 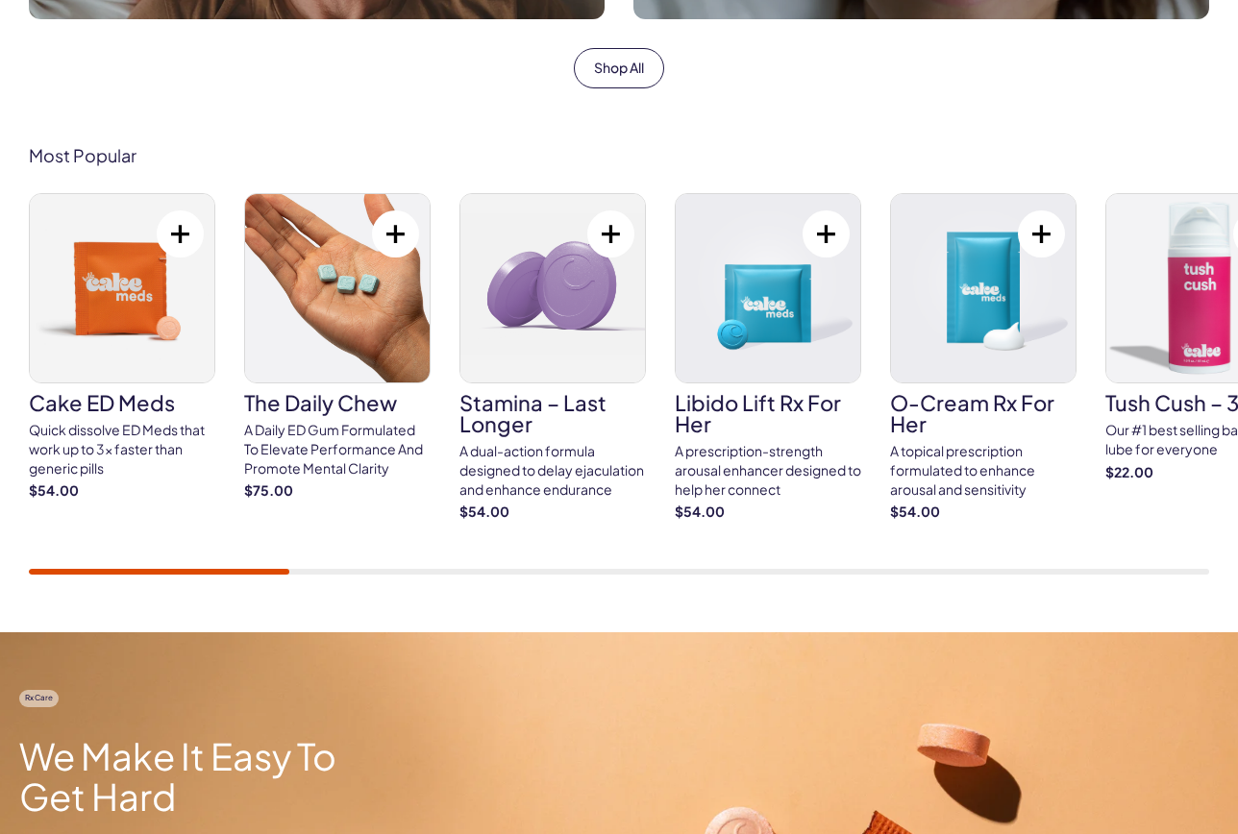 What do you see at coordinates (768, 288) in the screenshot?
I see `img: Libido Lift Rx For Her` at bounding box center [768, 288].